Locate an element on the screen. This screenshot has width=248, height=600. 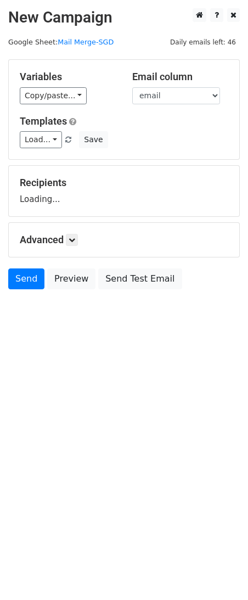
button: Save is located at coordinates (93, 139).